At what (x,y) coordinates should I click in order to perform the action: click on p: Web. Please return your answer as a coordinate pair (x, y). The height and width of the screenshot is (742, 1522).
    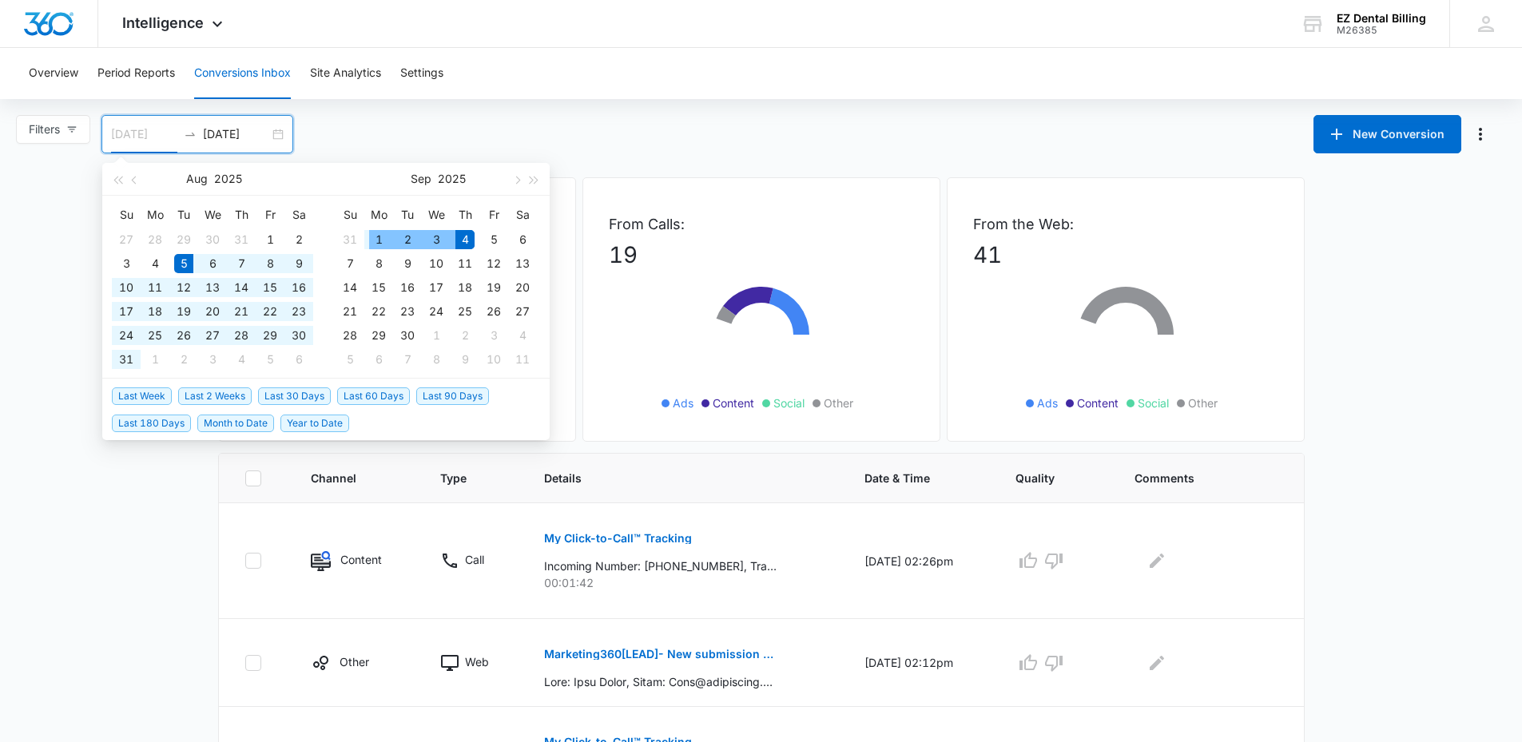
    Looking at the image, I should click on (477, 662).